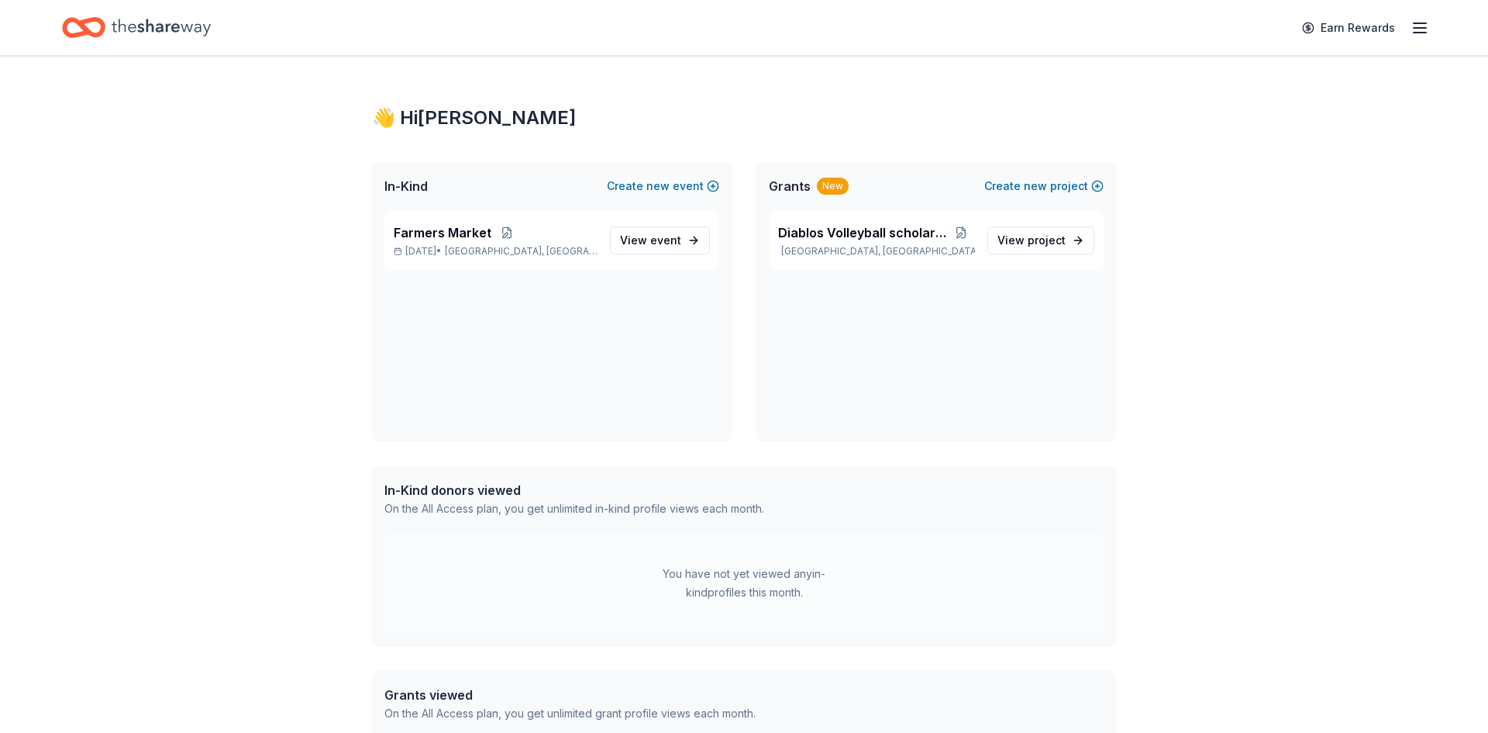 This screenshot has height=733, width=1488. Describe the element at coordinates (574, 490) in the screenshot. I see `div: In-Kind donors viewed` at that location.